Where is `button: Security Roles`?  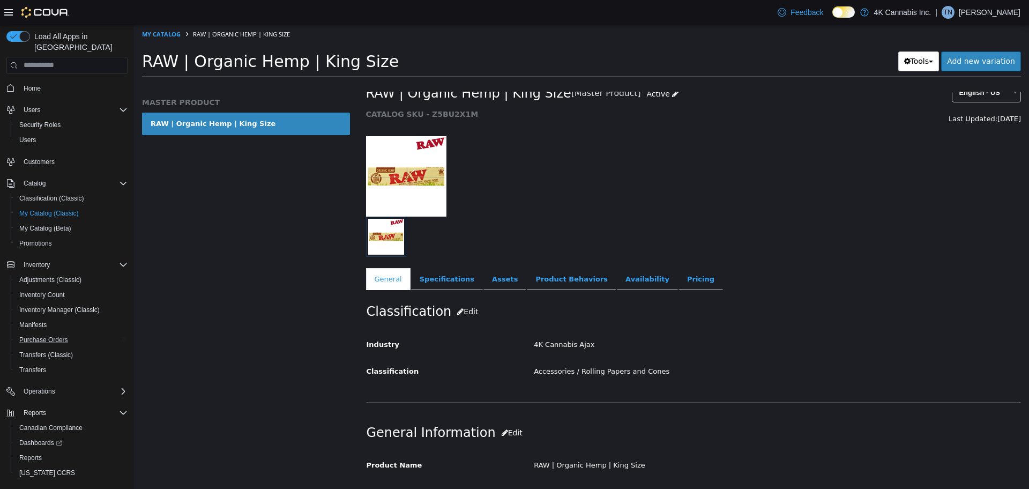
button: Security Roles is located at coordinates (71, 125).